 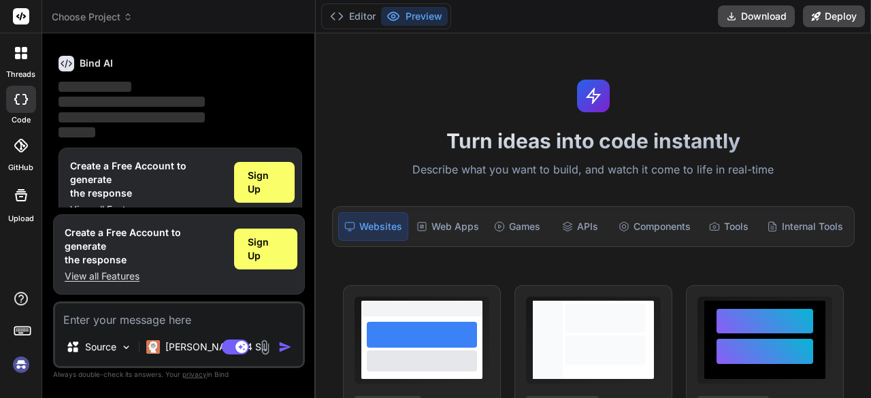 What do you see at coordinates (96, 63) in the screenshot?
I see `h6: Bind AI` at bounding box center [96, 63].